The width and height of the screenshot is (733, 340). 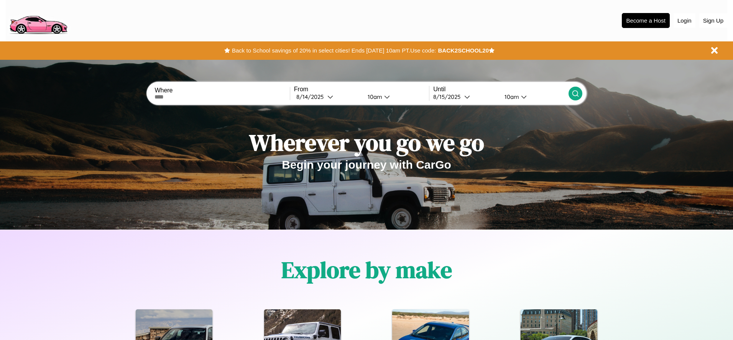 What do you see at coordinates (361, 89) in the screenshot?
I see `label: From` at bounding box center [361, 89].